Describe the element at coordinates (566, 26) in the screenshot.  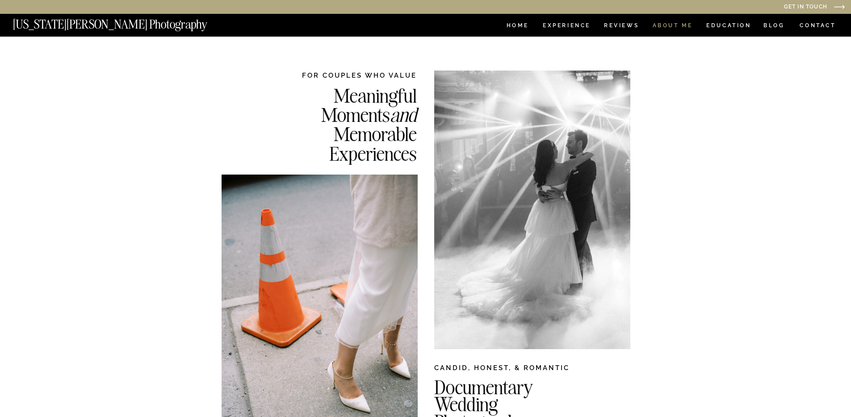
I see `nav: Experience` at that location.